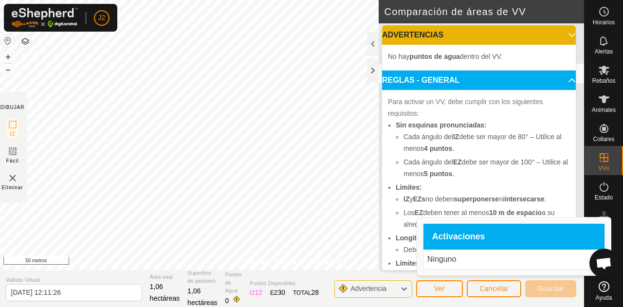 This screenshot has width=623, height=307. What do you see at coordinates (369, 289) in the screenshot?
I see `font: Advertencia` at bounding box center [369, 289].